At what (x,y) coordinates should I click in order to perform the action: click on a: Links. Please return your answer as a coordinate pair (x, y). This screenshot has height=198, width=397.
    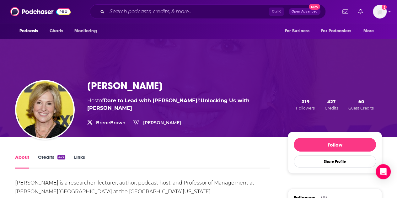
    Looking at the image, I should click on (79, 162).